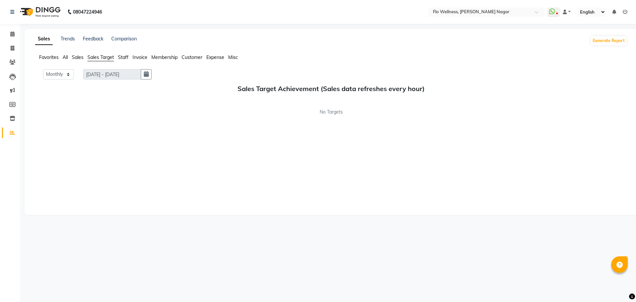 This screenshot has width=636, height=302. I want to click on span: Expense, so click(215, 57).